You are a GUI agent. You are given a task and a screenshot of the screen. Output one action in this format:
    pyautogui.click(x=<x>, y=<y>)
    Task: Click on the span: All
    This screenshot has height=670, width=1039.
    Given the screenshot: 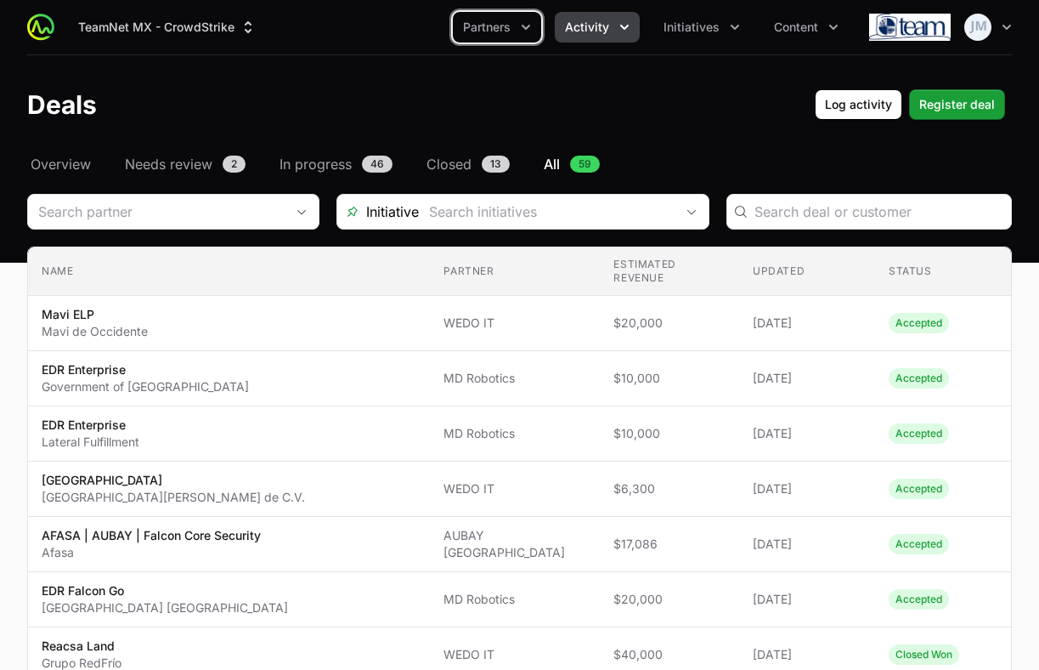 What is the action you would take?
    pyautogui.click(x=552, y=164)
    